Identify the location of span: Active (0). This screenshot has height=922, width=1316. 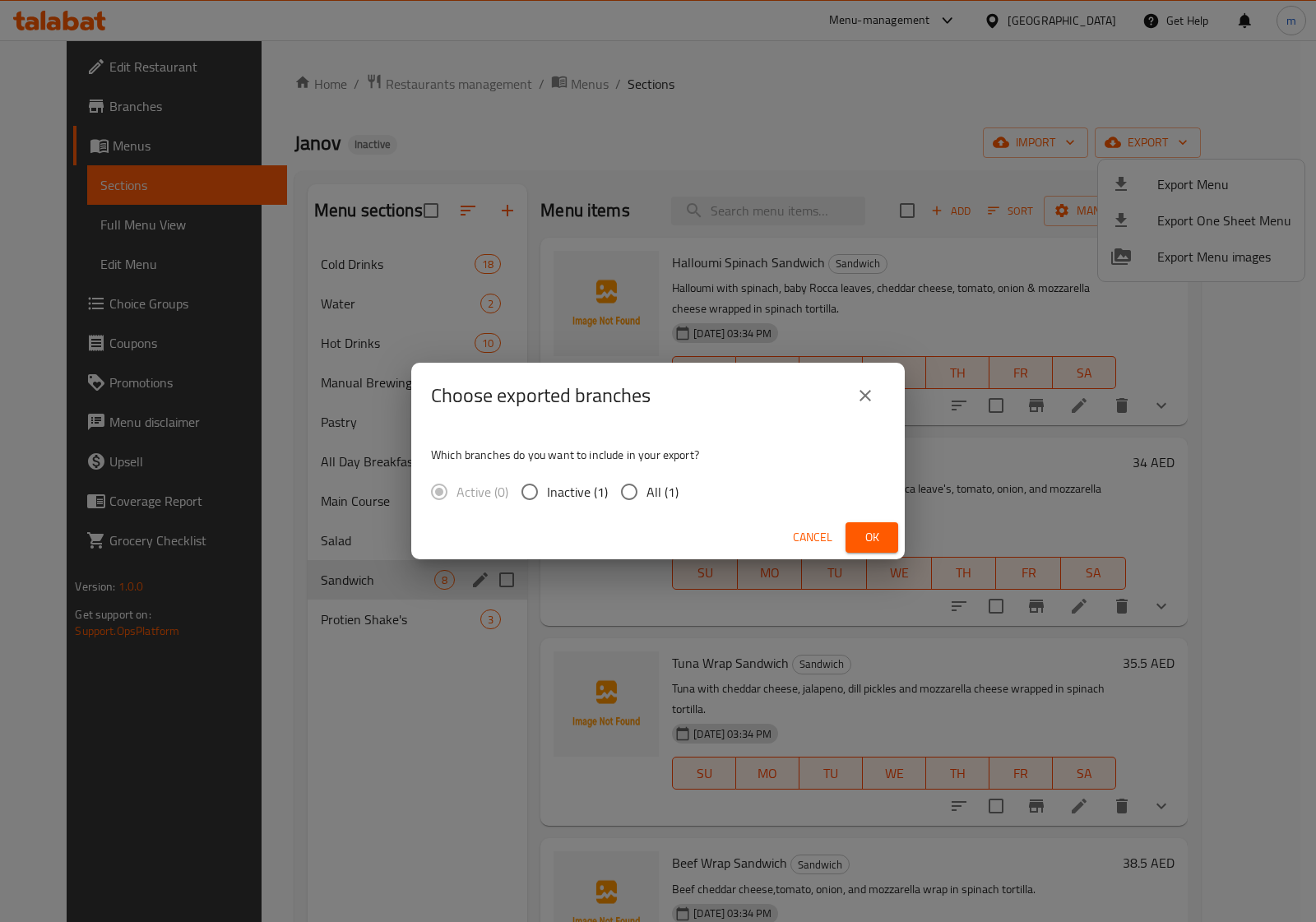
(482, 491).